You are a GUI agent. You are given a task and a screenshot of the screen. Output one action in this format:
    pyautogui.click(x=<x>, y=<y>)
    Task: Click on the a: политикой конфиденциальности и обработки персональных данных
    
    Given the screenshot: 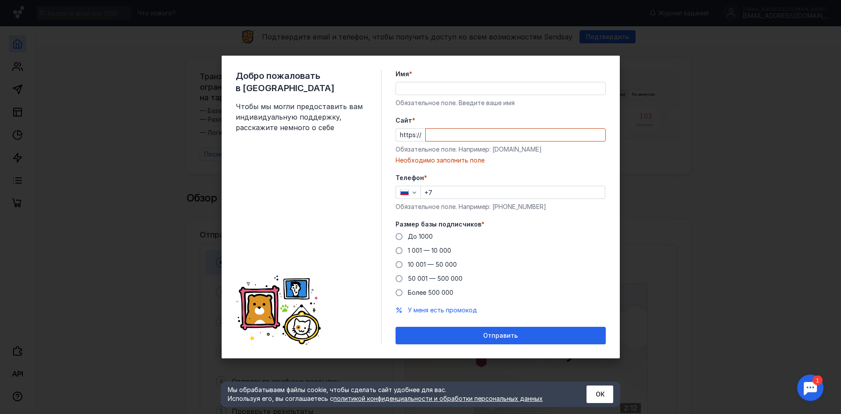 What is the action you would take?
    pyautogui.click(x=438, y=398)
    